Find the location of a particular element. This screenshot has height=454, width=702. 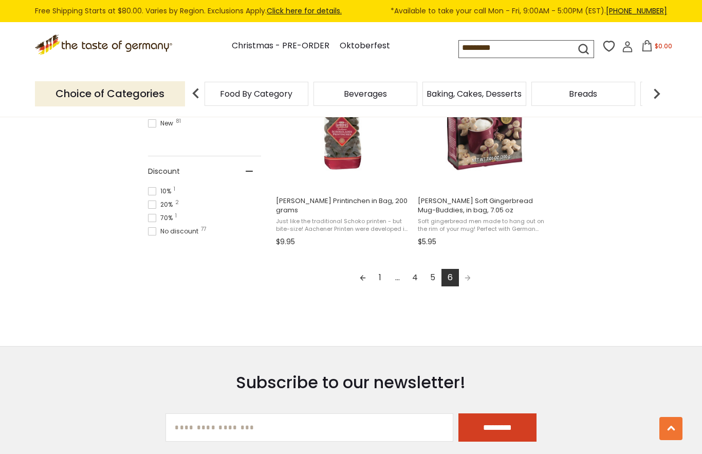

h3: Subscribe to our newsletter! is located at coordinates (351, 383).